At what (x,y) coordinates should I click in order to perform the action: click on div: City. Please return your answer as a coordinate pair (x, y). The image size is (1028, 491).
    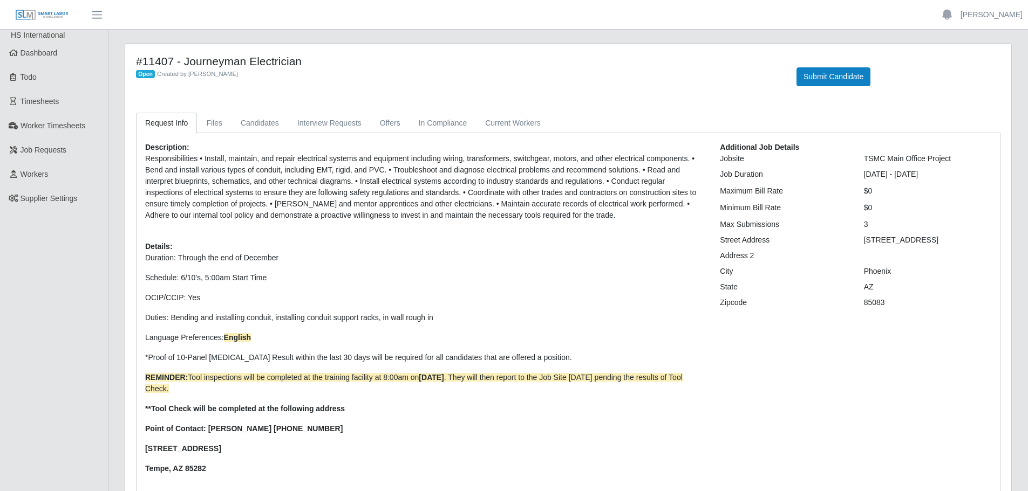
    Looking at the image, I should click on (783, 271).